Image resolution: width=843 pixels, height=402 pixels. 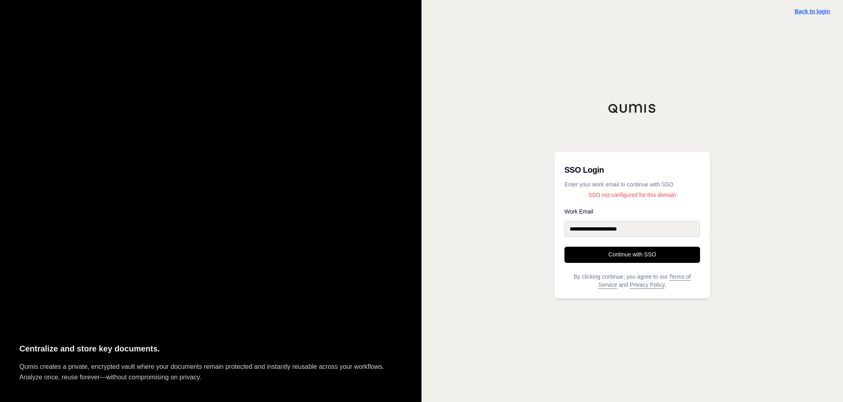 What do you see at coordinates (813, 11) in the screenshot?
I see `a: Back to login` at bounding box center [813, 11].